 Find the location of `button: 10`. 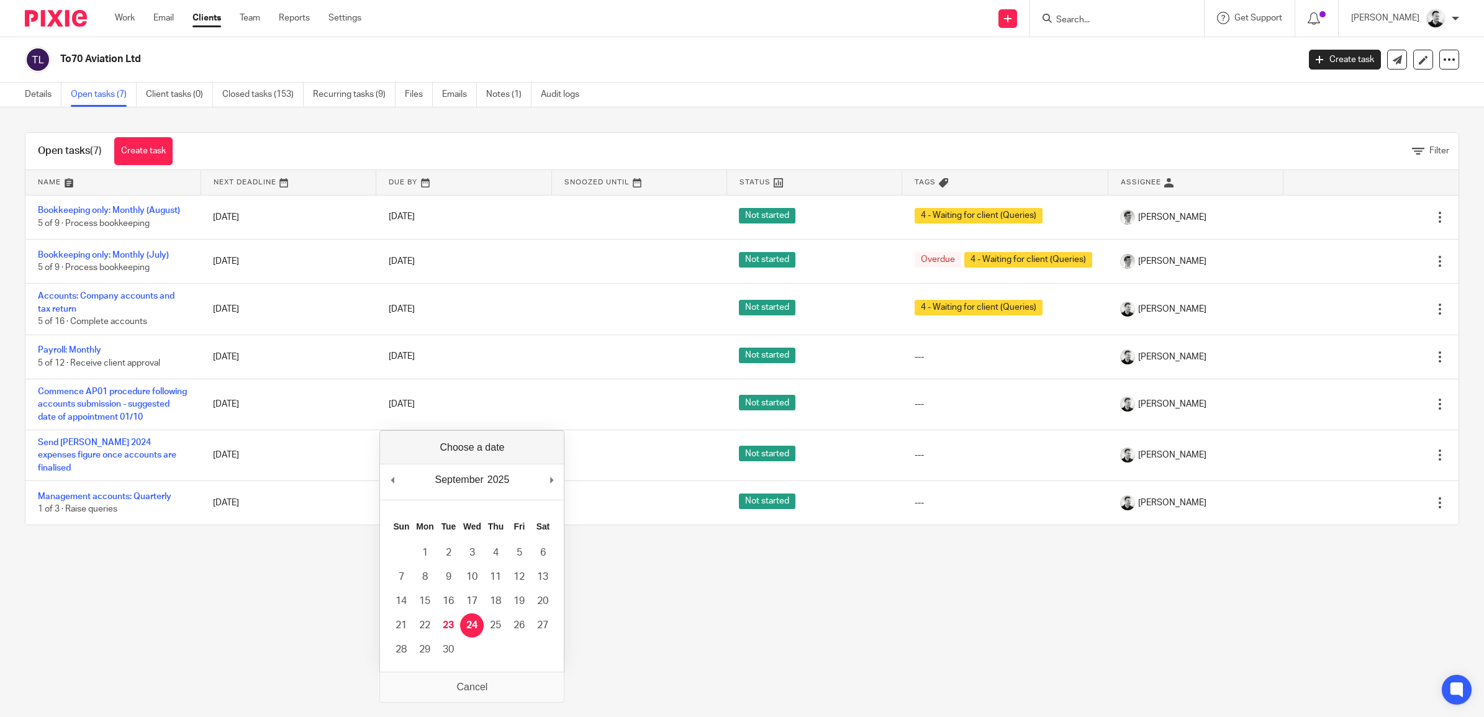

button: 10 is located at coordinates (472, 577).